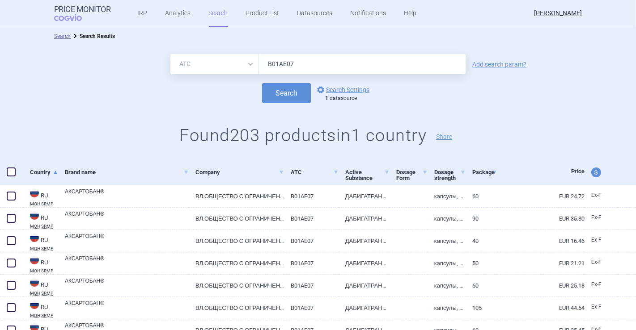 This screenshot has height=330, width=636. What do you see at coordinates (541, 196) in the screenshot?
I see `a: EUR 24.72` at bounding box center [541, 196].